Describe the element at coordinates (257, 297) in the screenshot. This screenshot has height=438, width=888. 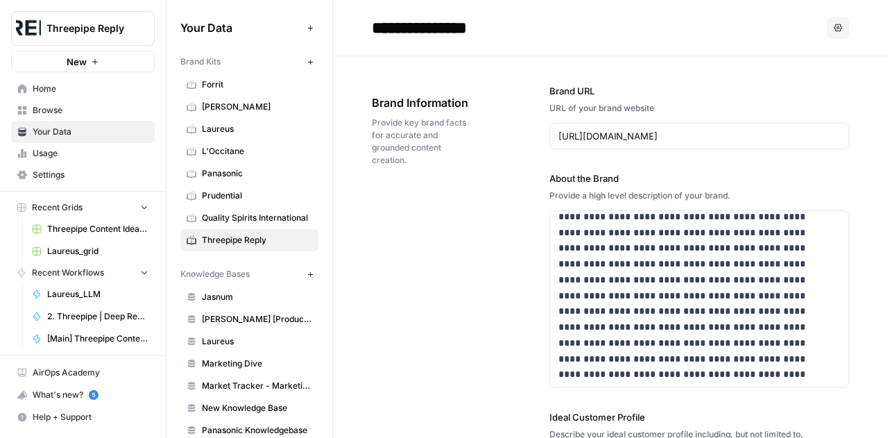
I see `span: Jasnum` at that location.